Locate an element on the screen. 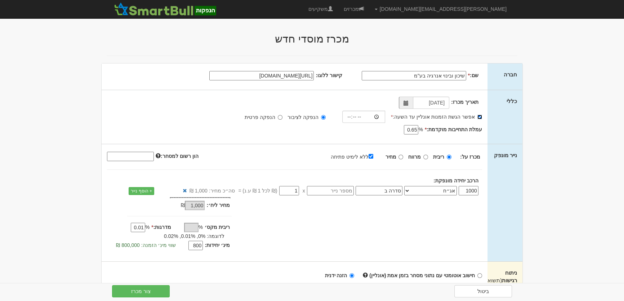 Image resolution: width=624 pixels, height=301 pixels. a: + הוסף נייר is located at coordinates (141, 191).